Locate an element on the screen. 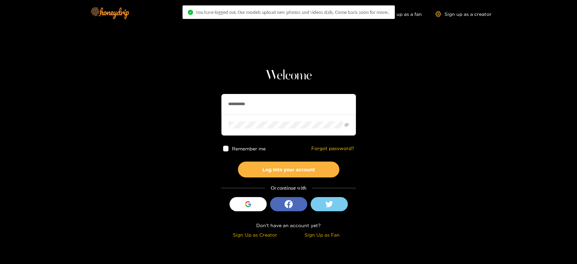  div: Sign Up as Fan is located at coordinates (322, 234).